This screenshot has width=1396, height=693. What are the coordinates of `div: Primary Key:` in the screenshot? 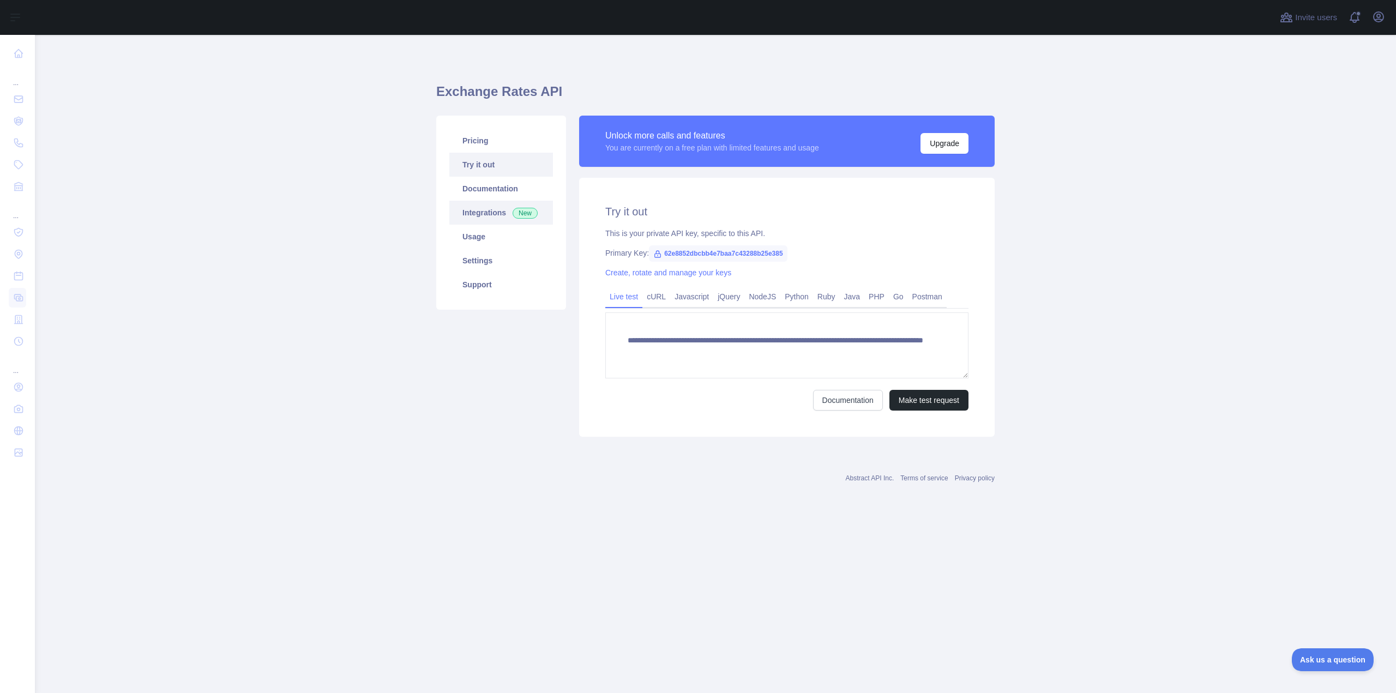 It's located at (787, 253).